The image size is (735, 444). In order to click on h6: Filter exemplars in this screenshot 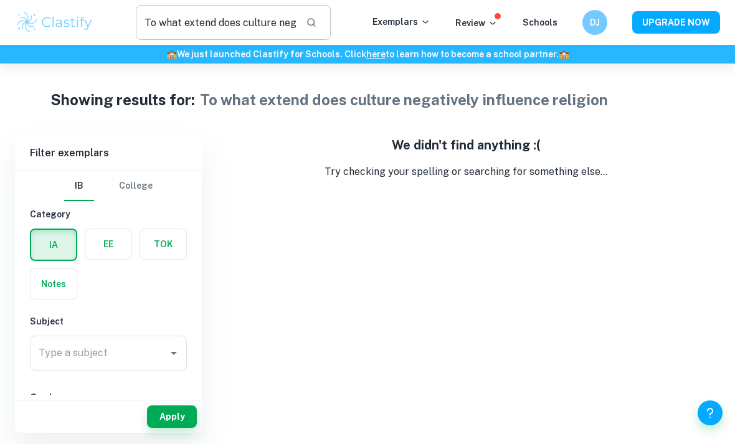, I will do `click(108, 153)`.